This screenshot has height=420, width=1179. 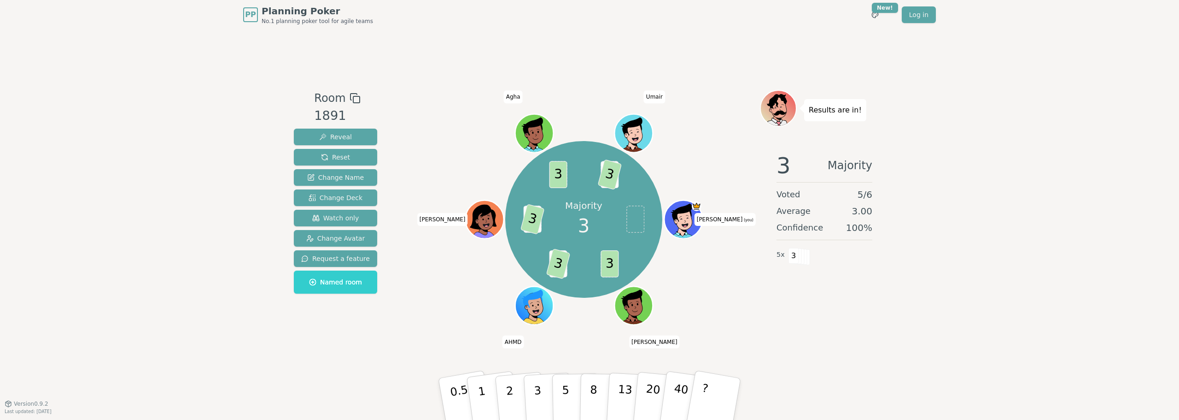 What do you see at coordinates (748, 220) in the screenshot?
I see `span: (you)` at bounding box center [748, 220].